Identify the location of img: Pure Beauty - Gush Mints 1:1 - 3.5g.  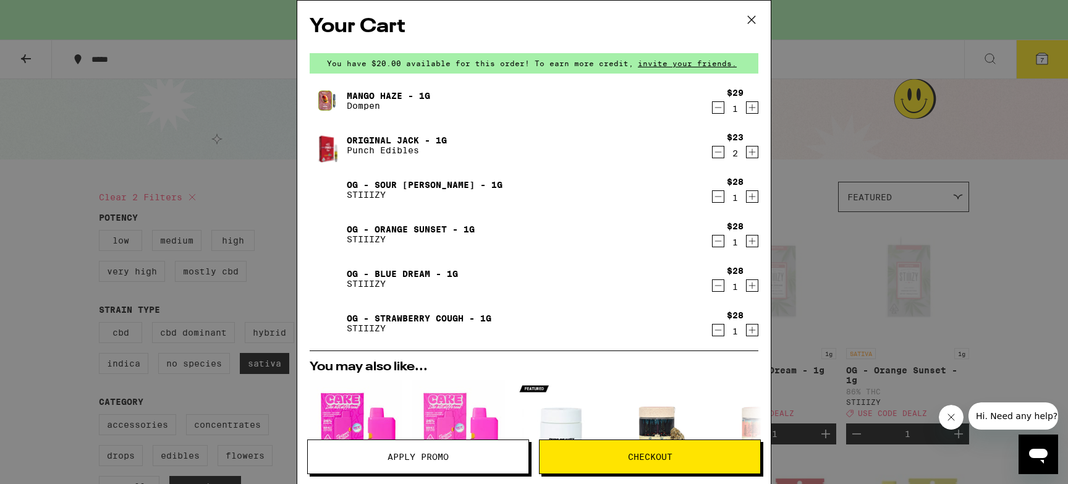
(561, 426).